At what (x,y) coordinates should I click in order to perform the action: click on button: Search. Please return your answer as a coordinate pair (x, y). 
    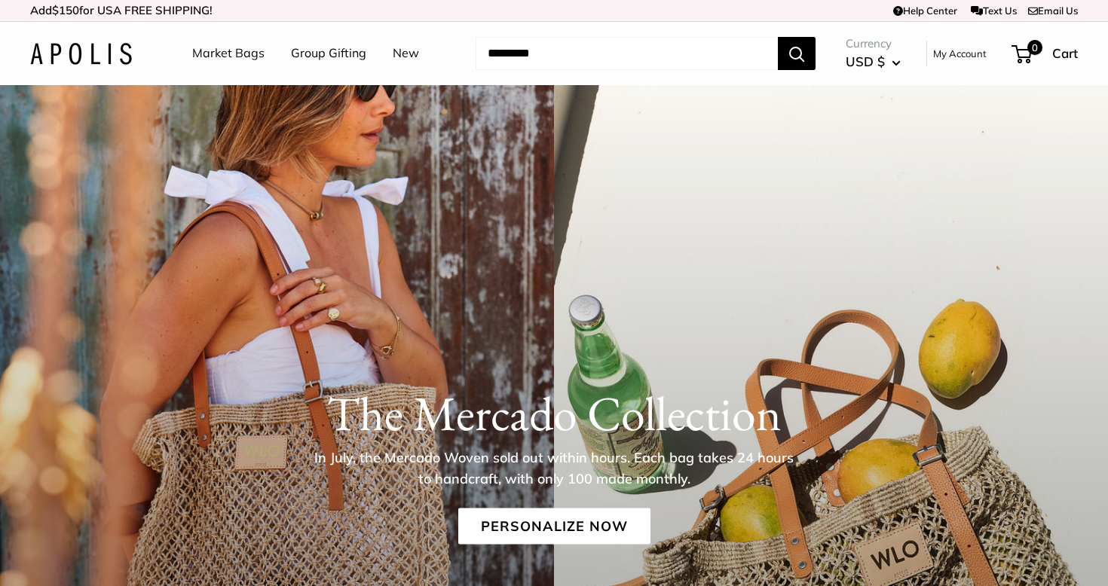
    Looking at the image, I should click on (796, 53).